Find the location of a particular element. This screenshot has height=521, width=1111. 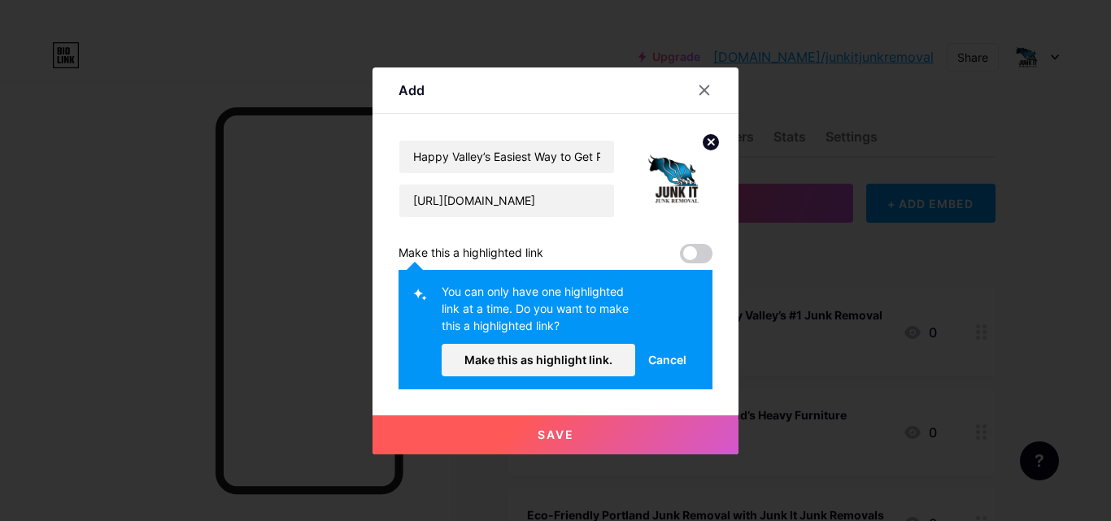

div: You can only have one highlighted link at a time. Do you want to make this a highlighted link? is located at coordinates (538, 313).